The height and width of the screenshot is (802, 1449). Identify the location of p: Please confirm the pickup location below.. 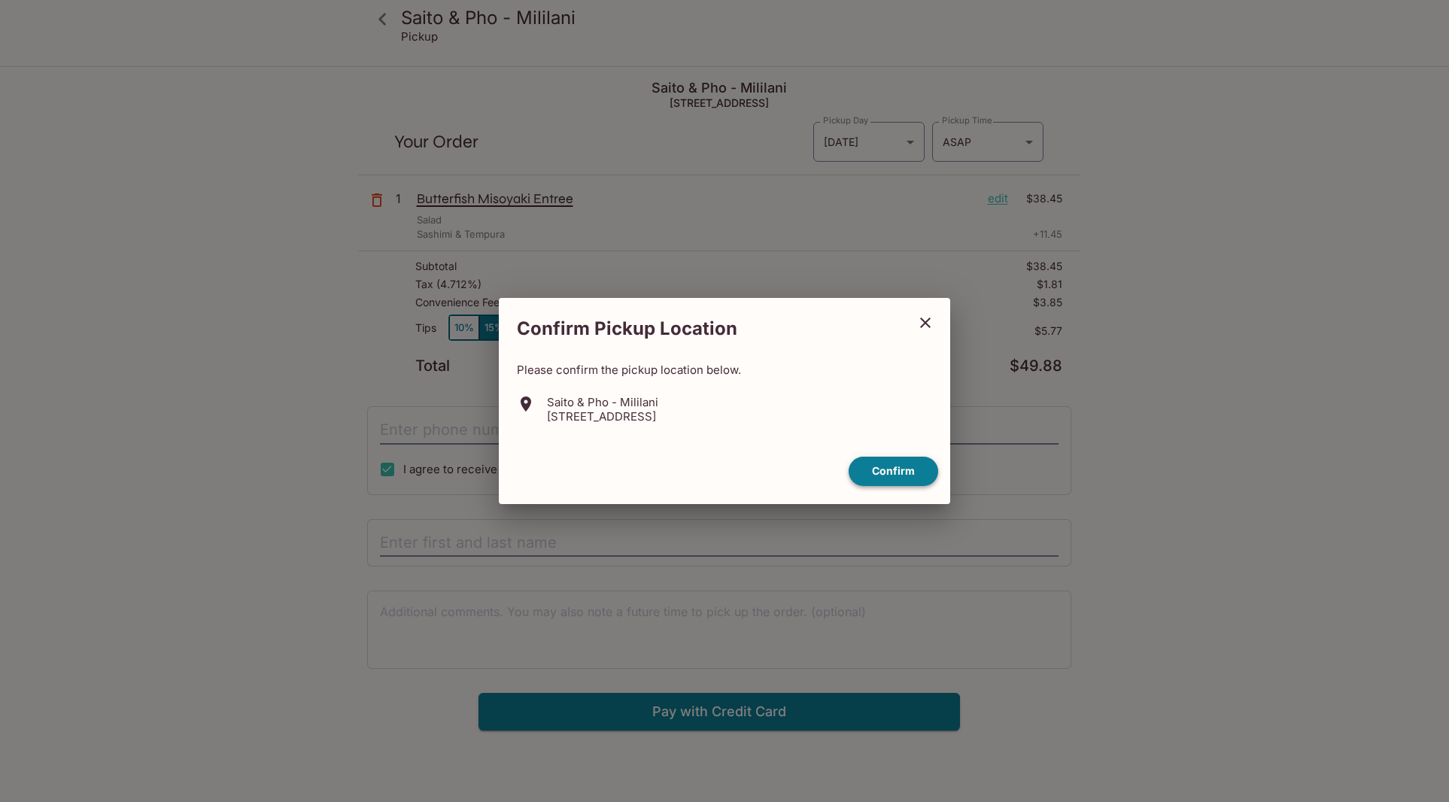
(725, 369).